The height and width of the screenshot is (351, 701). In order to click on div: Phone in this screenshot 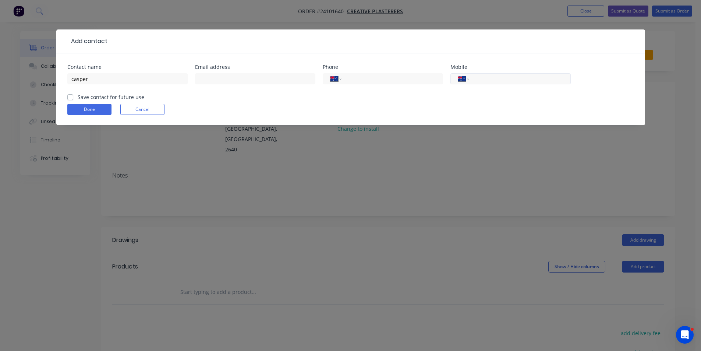, I will do `click(383, 67)`.